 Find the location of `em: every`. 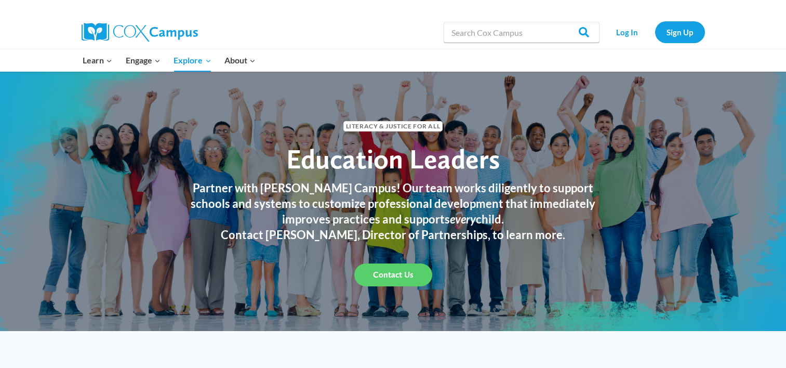

em: every is located at coordinates (463, 219).